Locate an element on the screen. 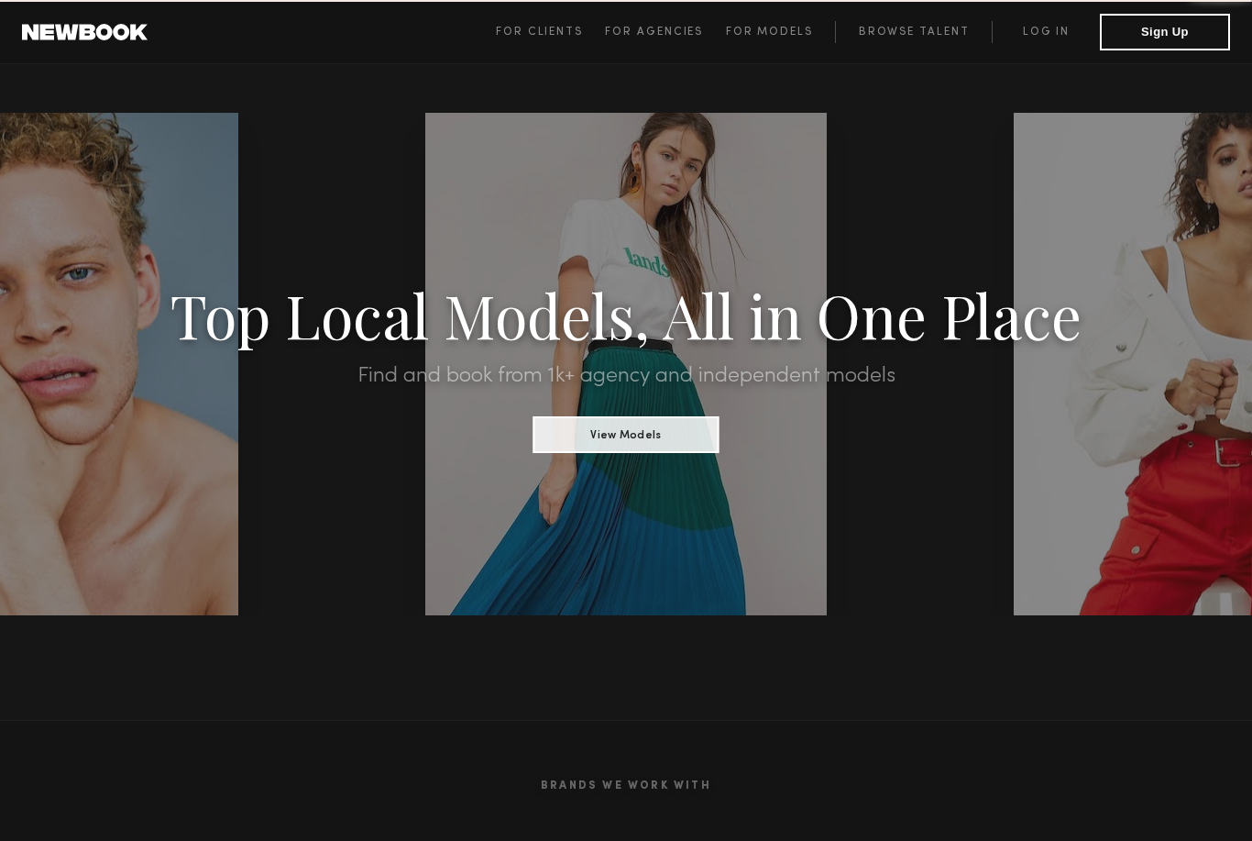 The height and width of the screenshot is (841, 1252). h2: Brands We Work With is located at coordinates (626, 786).